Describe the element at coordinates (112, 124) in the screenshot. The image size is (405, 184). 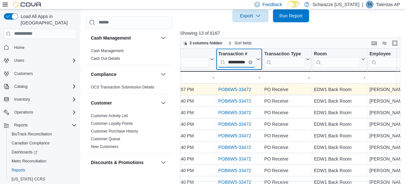
I see `a: Customer Loyalty Points` at that location.